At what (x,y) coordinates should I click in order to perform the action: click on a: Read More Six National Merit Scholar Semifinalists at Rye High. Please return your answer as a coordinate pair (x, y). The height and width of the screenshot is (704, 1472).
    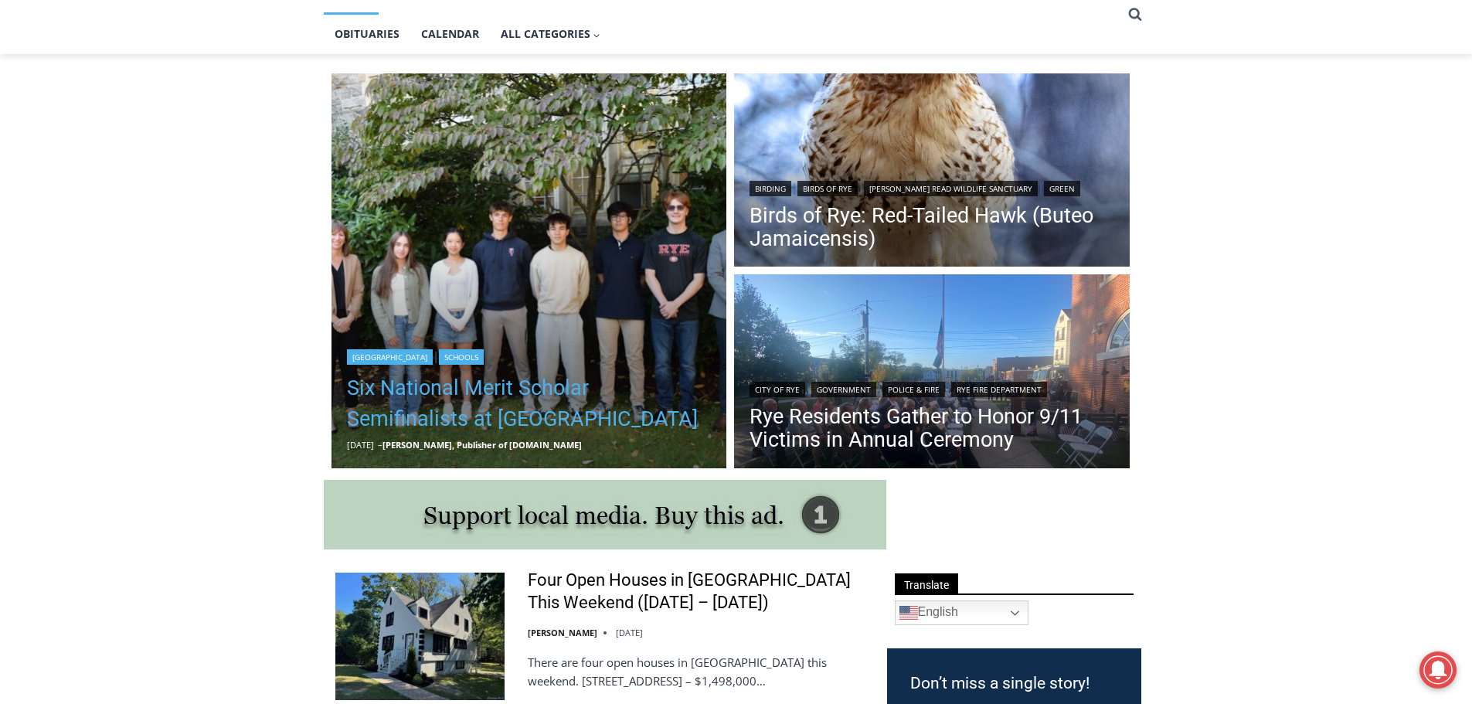
    Looking at the image, I should click on (529, 271).